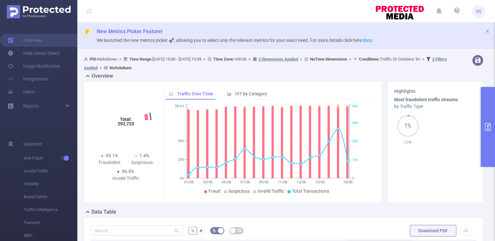 The width and height of the screenshot is (495, 241). I want to click on tspan: 03/08, so click(207, 182).